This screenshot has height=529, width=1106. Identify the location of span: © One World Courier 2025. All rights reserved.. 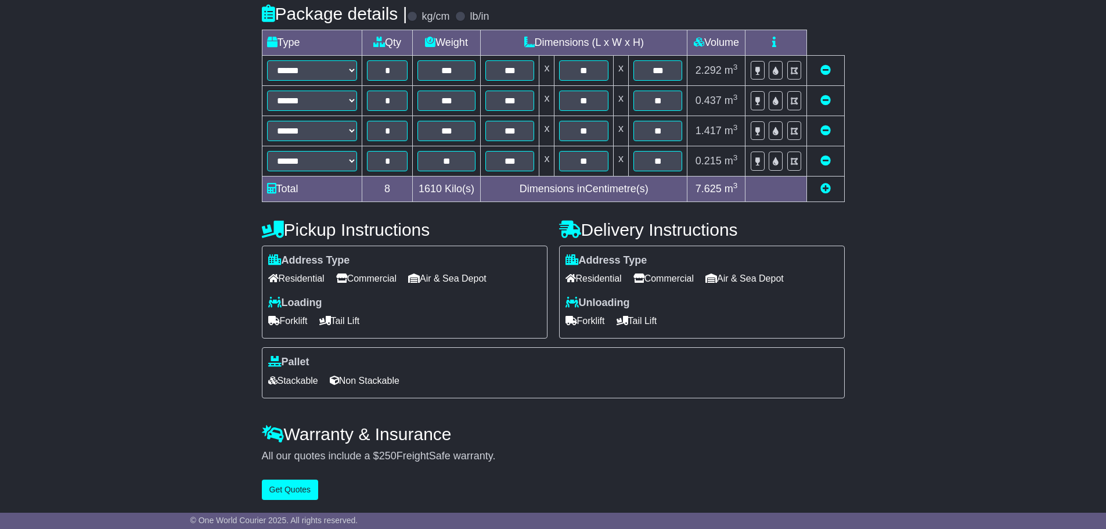
(274, 520).